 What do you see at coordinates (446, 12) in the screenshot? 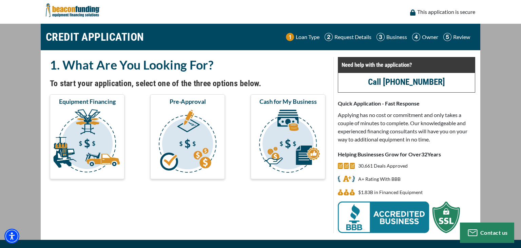
I see `p: This application is secure` at bounding box center [446, 12].